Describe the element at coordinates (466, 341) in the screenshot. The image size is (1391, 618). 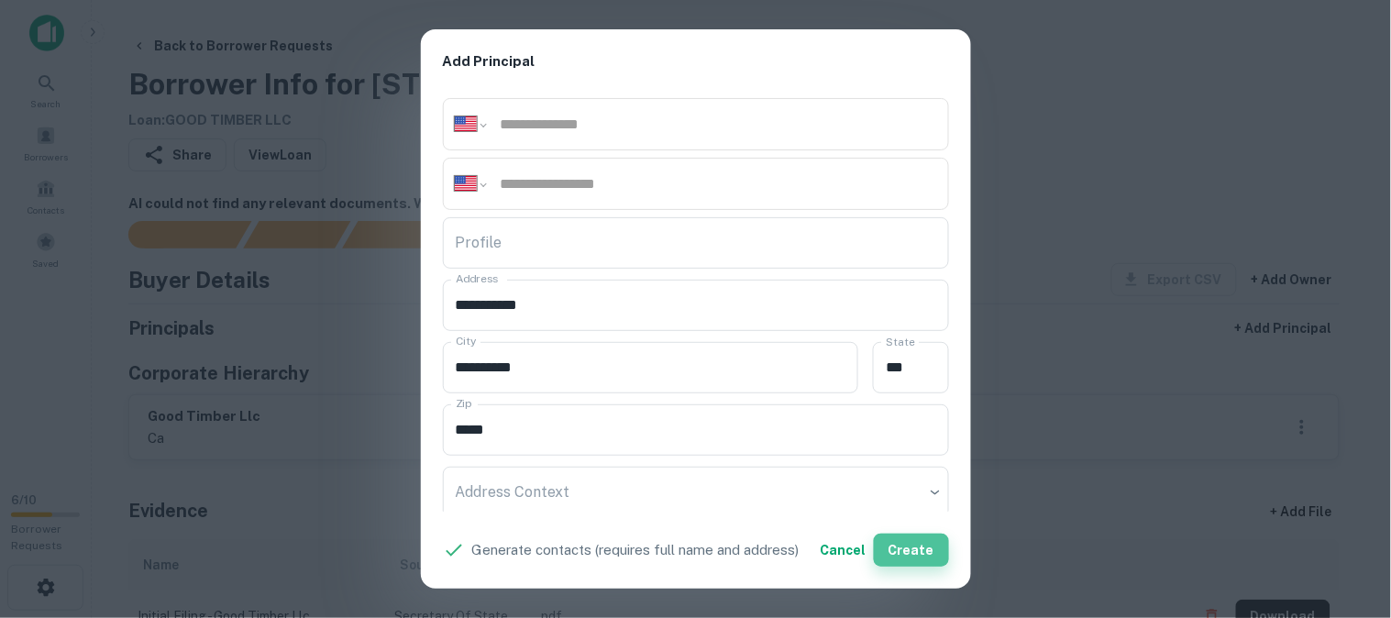
I see `label: City` at that location.